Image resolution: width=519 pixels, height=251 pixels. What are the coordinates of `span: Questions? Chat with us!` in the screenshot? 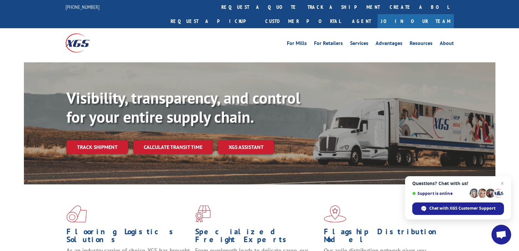 It's located at (458, 183).